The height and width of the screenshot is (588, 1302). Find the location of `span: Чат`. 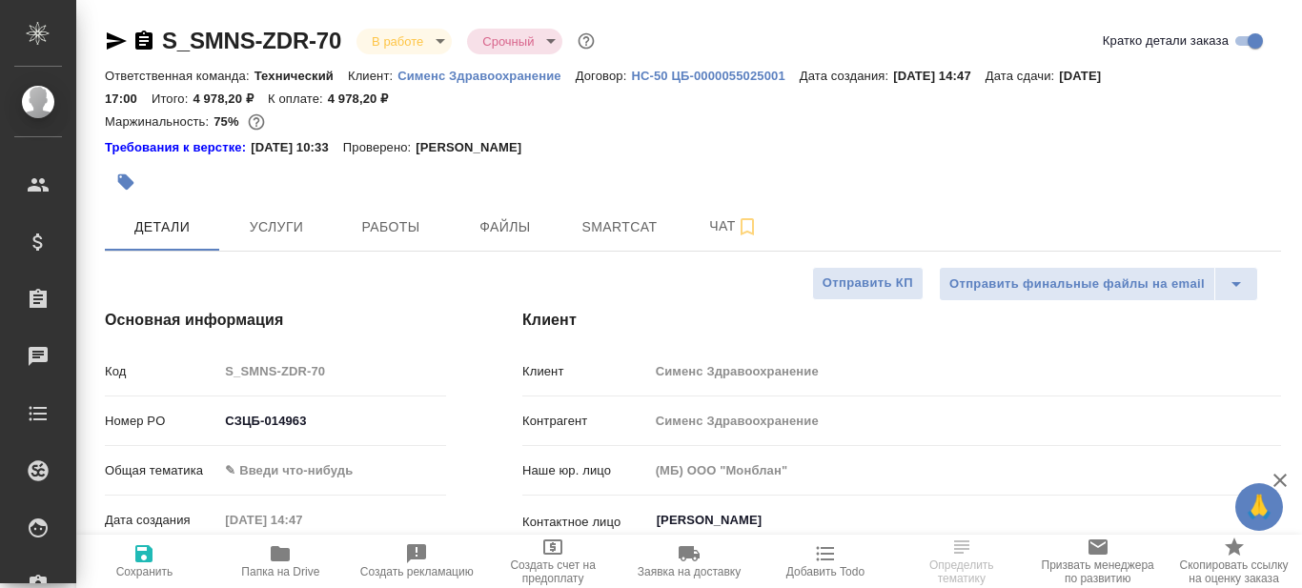

span: Чат is located at coordinates (734, 226).